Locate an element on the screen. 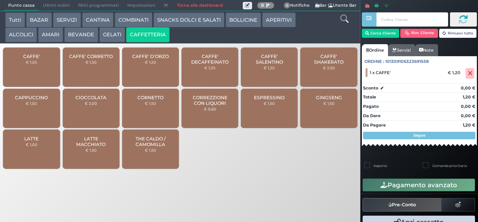 The width and height of the screenshot is (478, 222). input: Codice Cliente is located at coordinates (412, 19).